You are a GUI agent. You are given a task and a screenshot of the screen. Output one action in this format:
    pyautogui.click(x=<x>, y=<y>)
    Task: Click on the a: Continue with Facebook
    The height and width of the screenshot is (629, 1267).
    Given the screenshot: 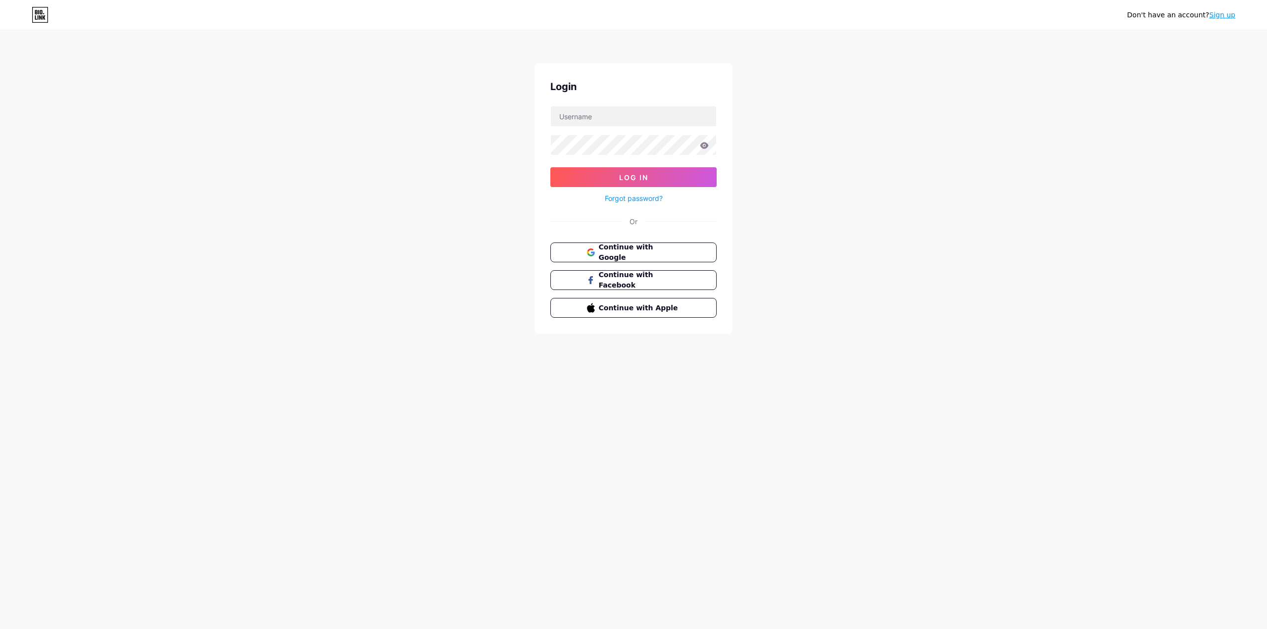 What is the action you would take?
    pyautogui.click(x=633, y=280)
    